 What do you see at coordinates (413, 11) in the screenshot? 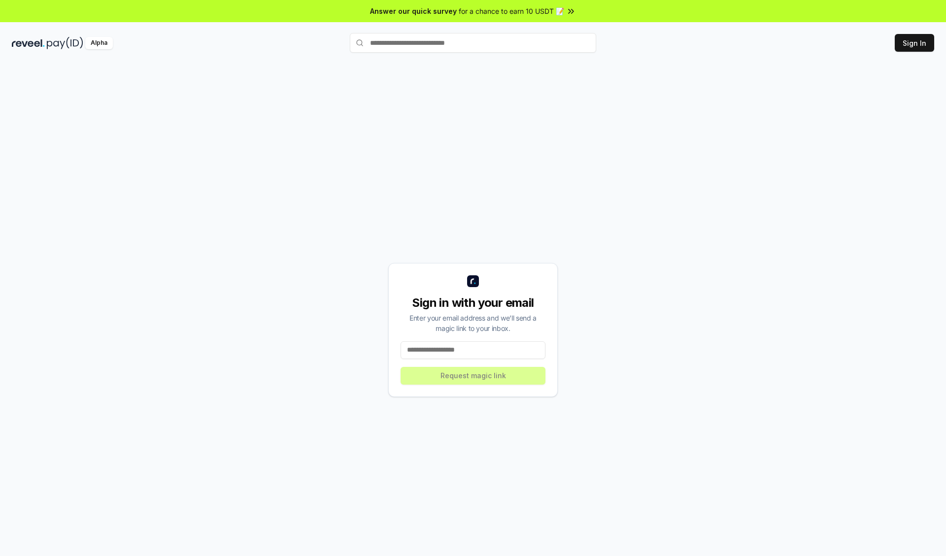
I see `span: Answer our quick survey` at bounding box center [413, 11].